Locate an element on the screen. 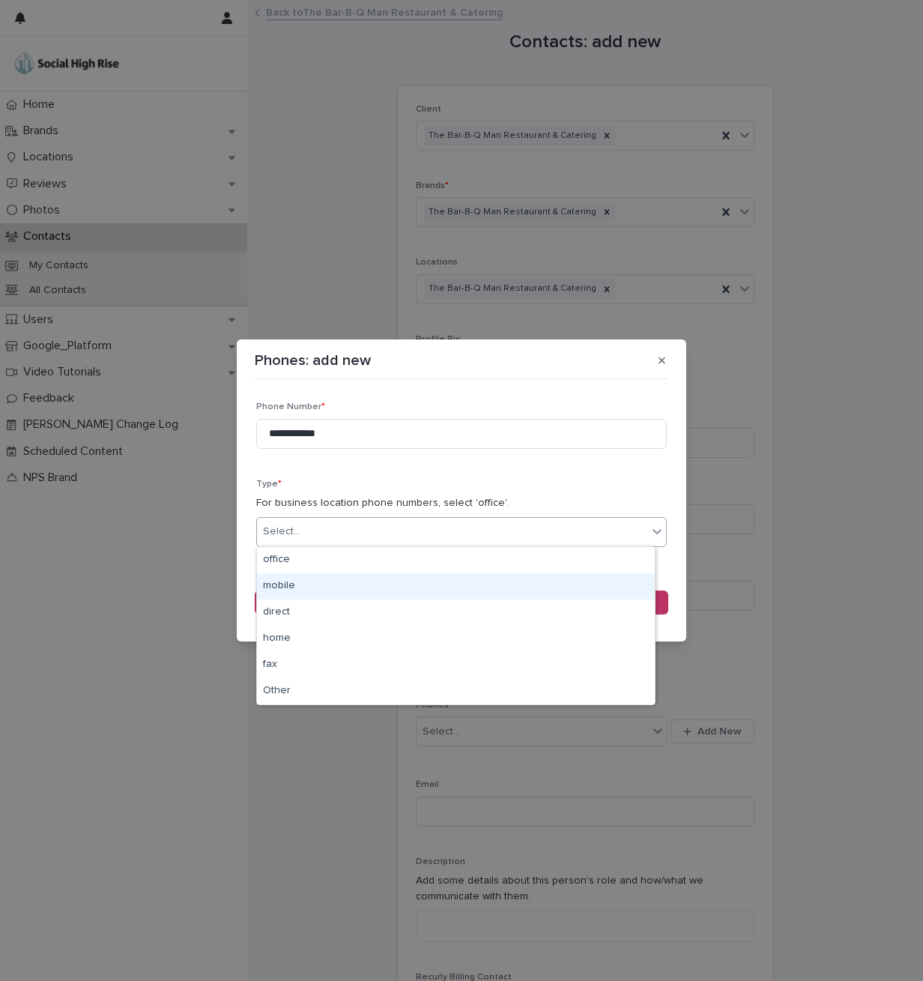 This screenshot has height=981, width=923. span: Phone Number is located at coordinates (291, 407).